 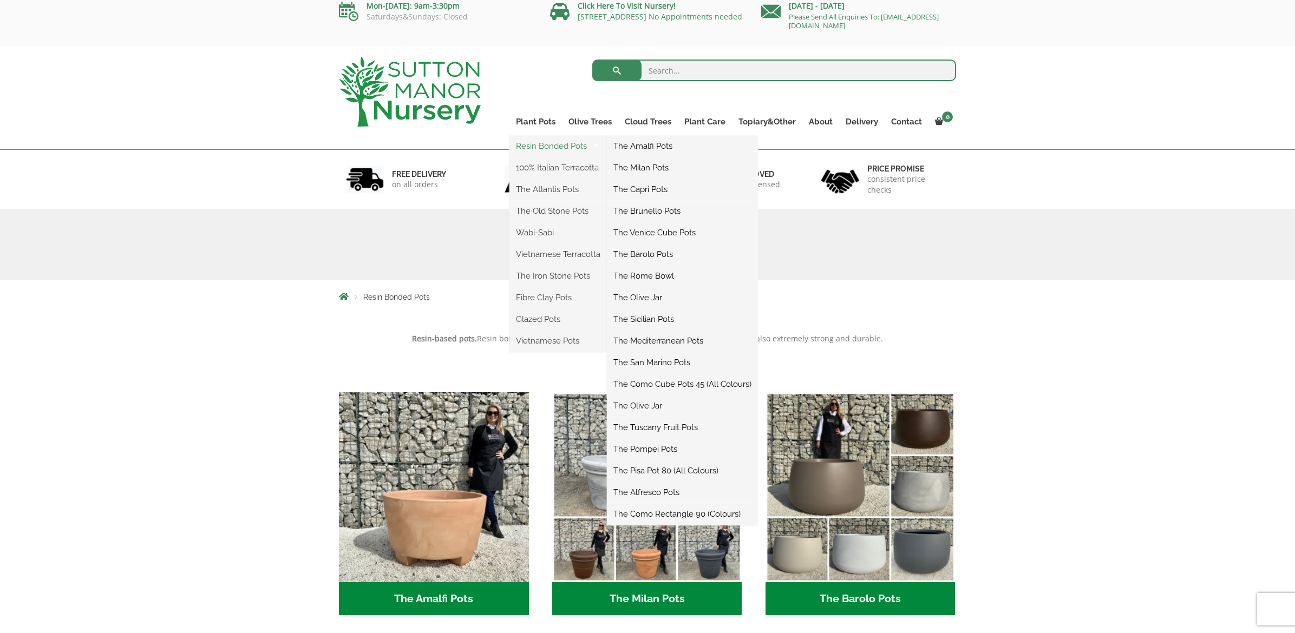 What do you see at coordinates (906, 122) in the screenshot?
I see `a: Contact` at bounding box center [906, 122].